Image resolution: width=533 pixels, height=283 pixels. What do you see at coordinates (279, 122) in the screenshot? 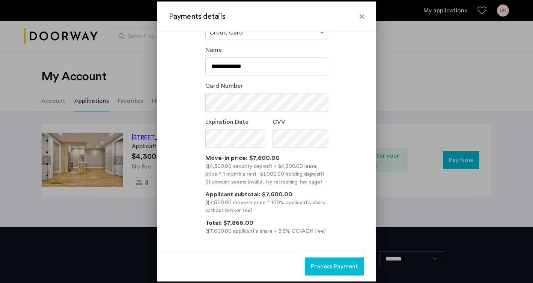
I see `label: CVV` at bounding box center [279, 122].